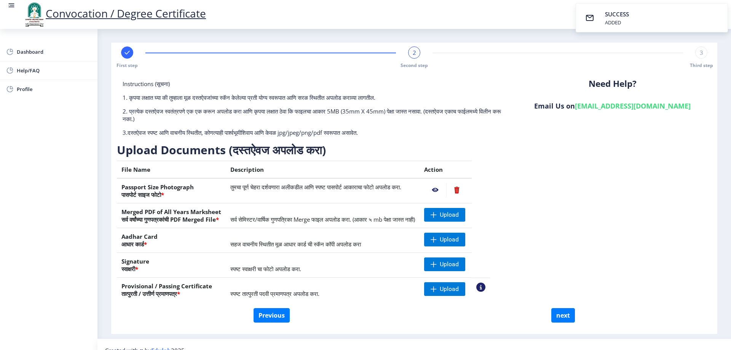 The width and height of the screenshot is (731, 350). Describe the element at coordinates (171, 191) in the screenshot. I see `th: Passport Size Photograph पासपोर्ट साइज फोटो` at that location.